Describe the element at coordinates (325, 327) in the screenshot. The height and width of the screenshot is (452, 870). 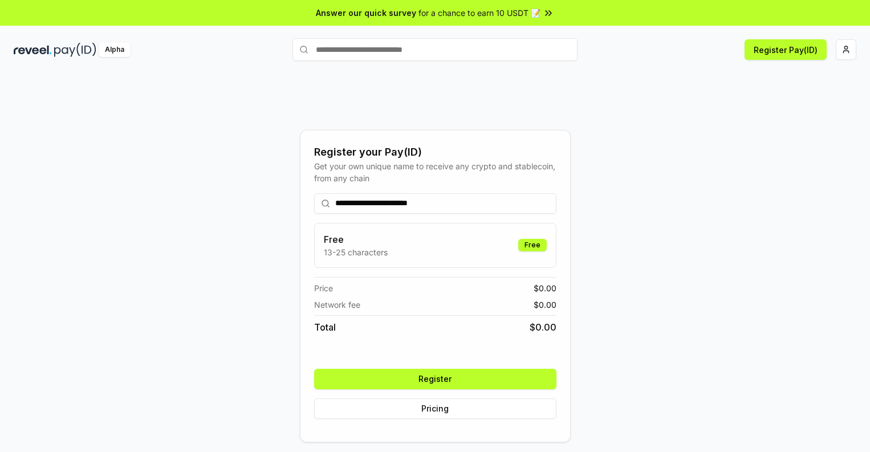
I see `span: Total` at that location.